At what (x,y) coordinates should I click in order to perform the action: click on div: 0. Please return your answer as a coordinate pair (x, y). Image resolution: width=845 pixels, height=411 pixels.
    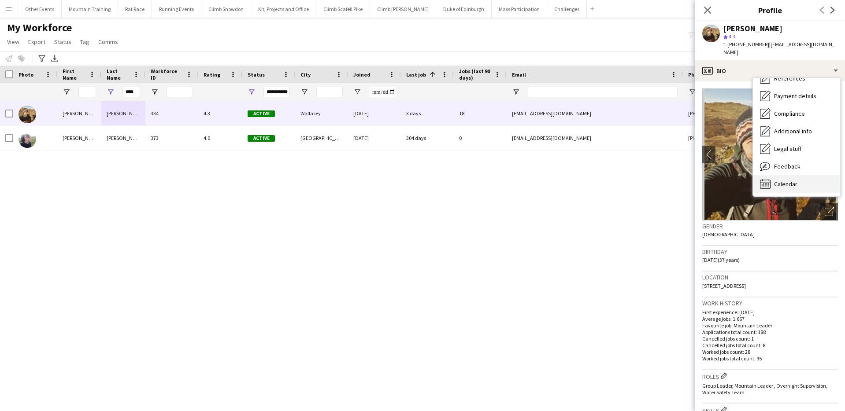
    Looking at the image, I should click on (480, 138).